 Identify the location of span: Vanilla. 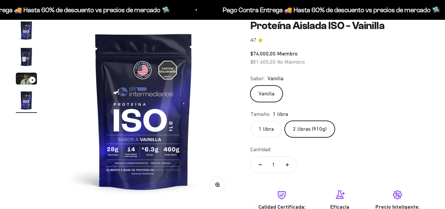
(275, 78).